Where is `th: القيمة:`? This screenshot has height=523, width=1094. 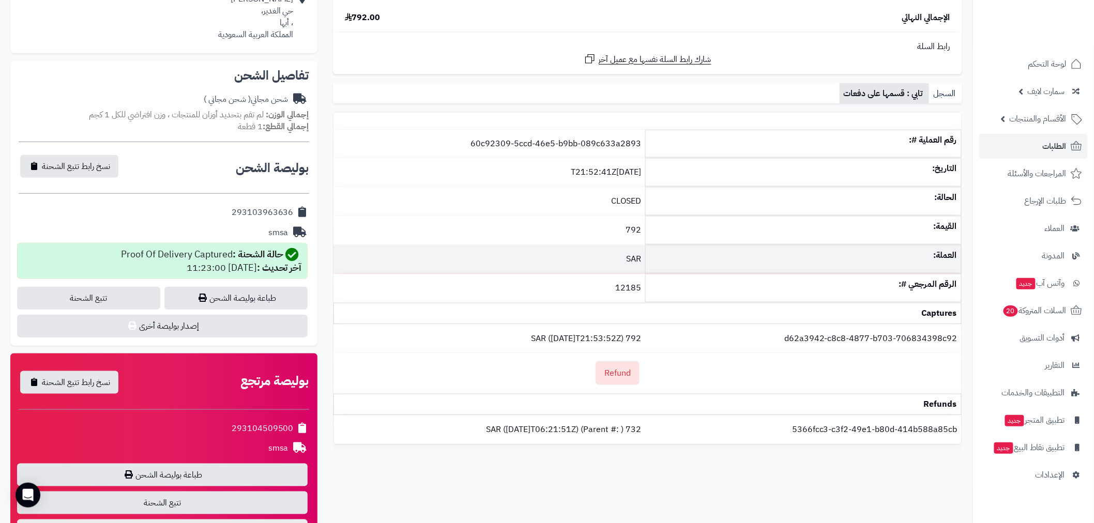
th: القيمة: is located at coordinates (804, 230).